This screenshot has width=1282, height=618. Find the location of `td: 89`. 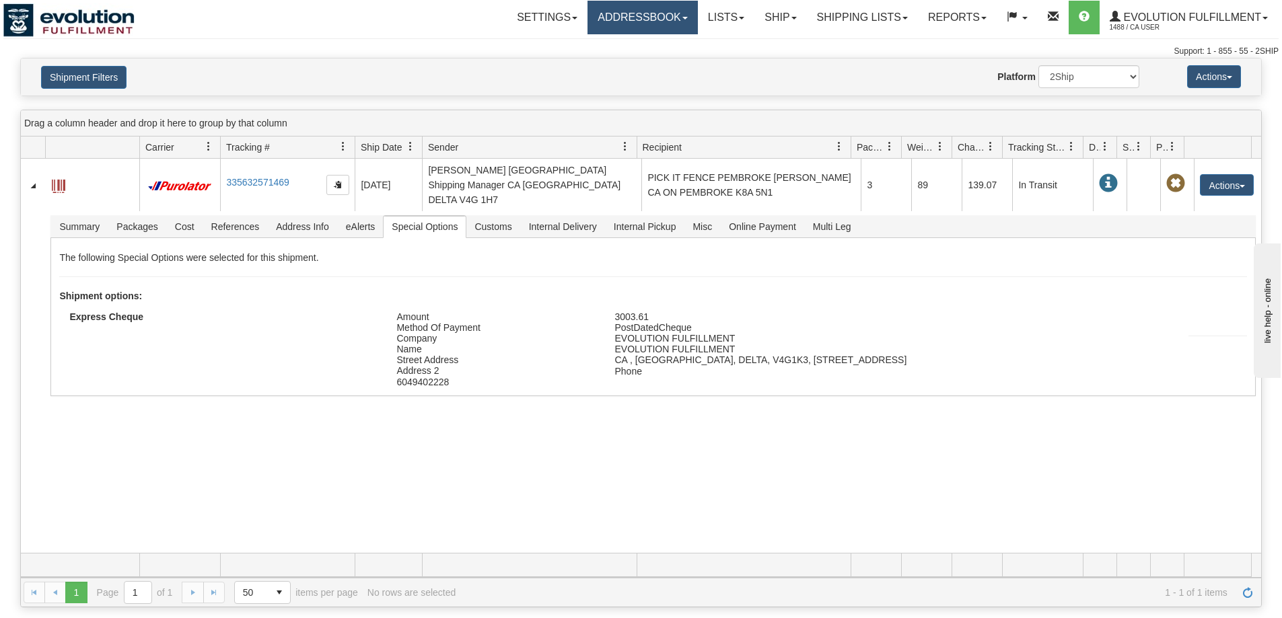

td: 89 is located at coordinates (936, 185).